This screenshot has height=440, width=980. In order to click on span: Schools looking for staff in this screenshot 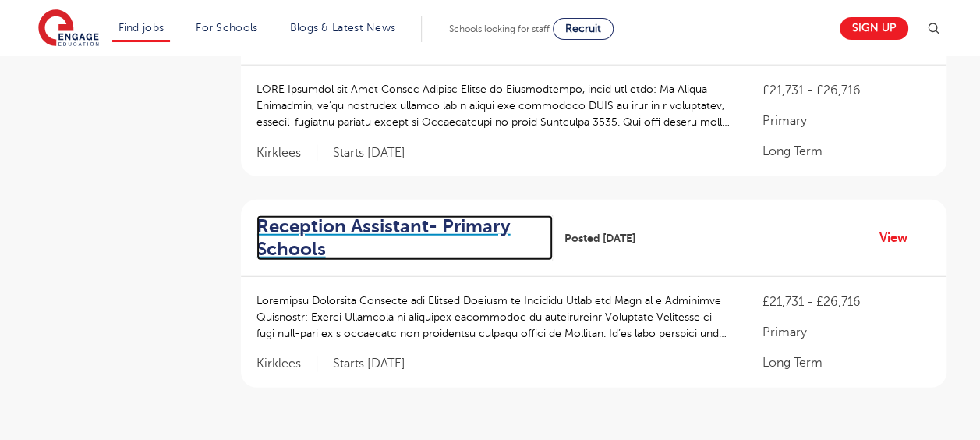, I will do `click(499, 29)`.